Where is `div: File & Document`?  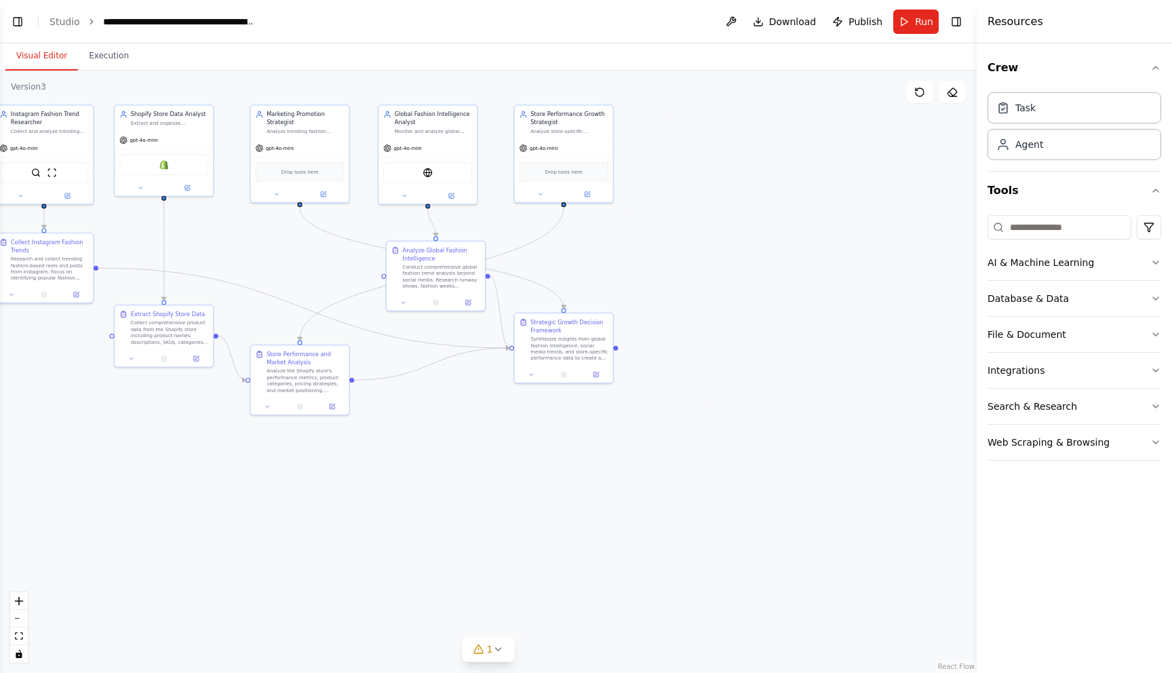 div: File & Document is located at coordinates (1026, 334).